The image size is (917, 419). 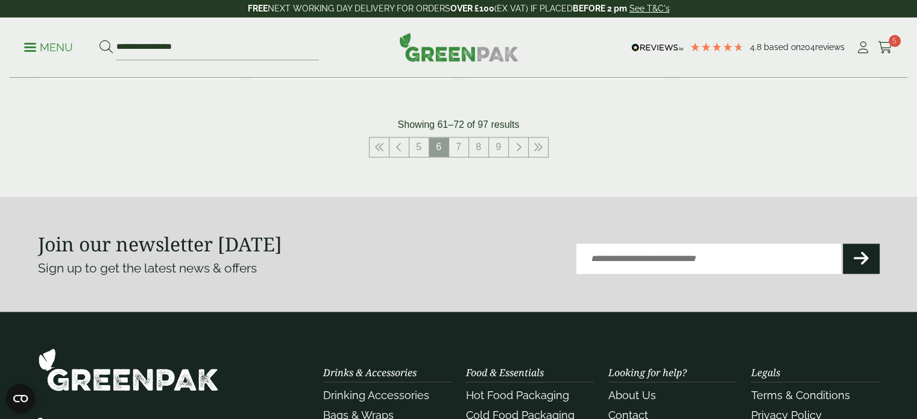 I want to click on span: Based on, so click(x=782, y=47).